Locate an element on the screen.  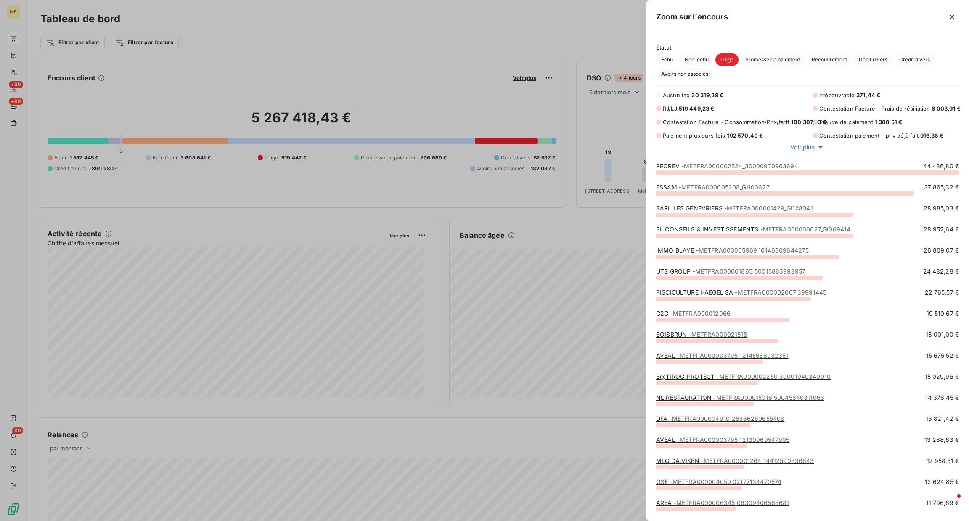
a: MLG DA.VIKEN is located at coordinates (735, 460).